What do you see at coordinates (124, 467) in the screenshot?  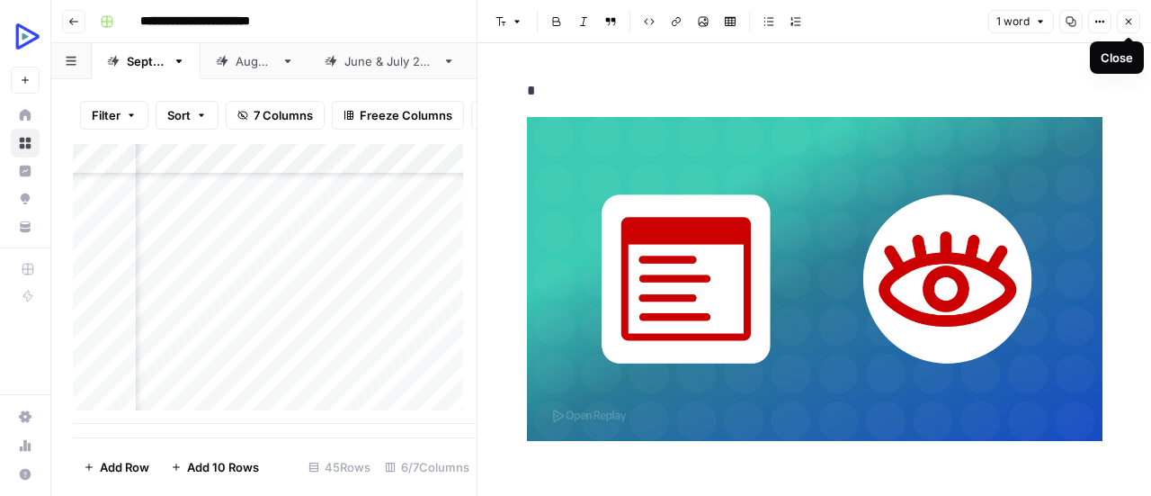 I see `span: Add Row` at bounding box center [124, 467].